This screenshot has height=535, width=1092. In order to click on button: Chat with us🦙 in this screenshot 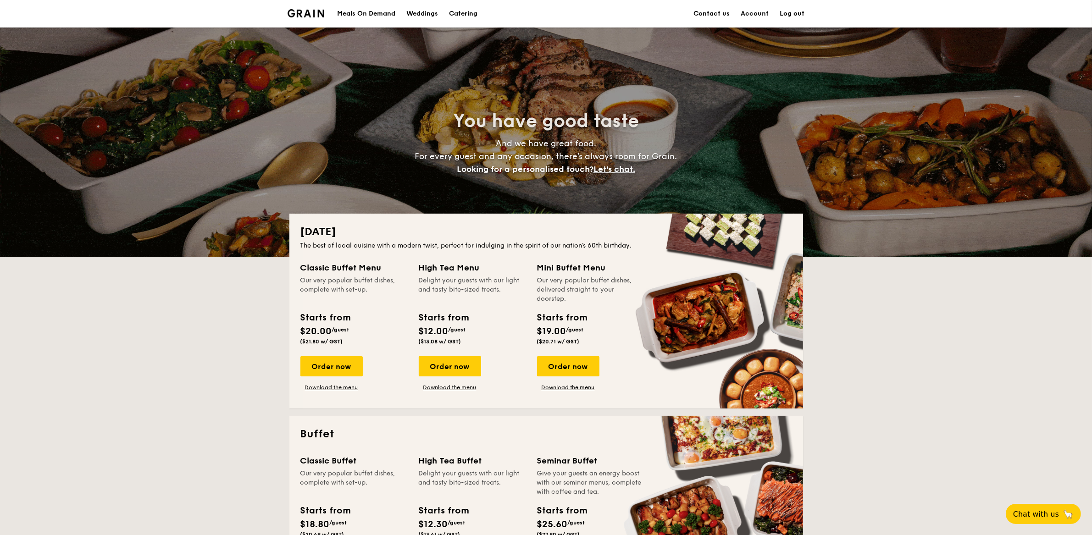, I will do `click(1044, 514)`.